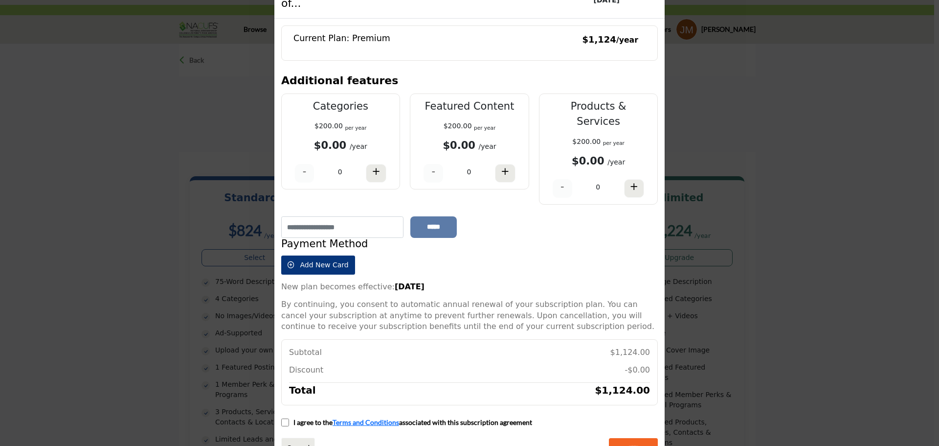 Image resolution: width=939 pixels, height=446 pixels. Describe the element at coordinates (470, 107) in the screenshot. I see `p: Featured Content` at that location.